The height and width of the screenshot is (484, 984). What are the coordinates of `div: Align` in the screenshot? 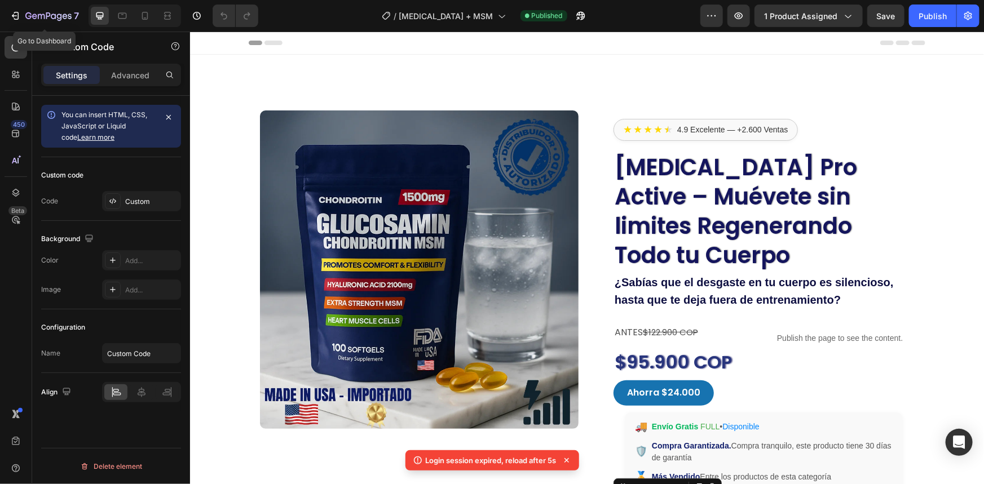 It's located at (57, 392).